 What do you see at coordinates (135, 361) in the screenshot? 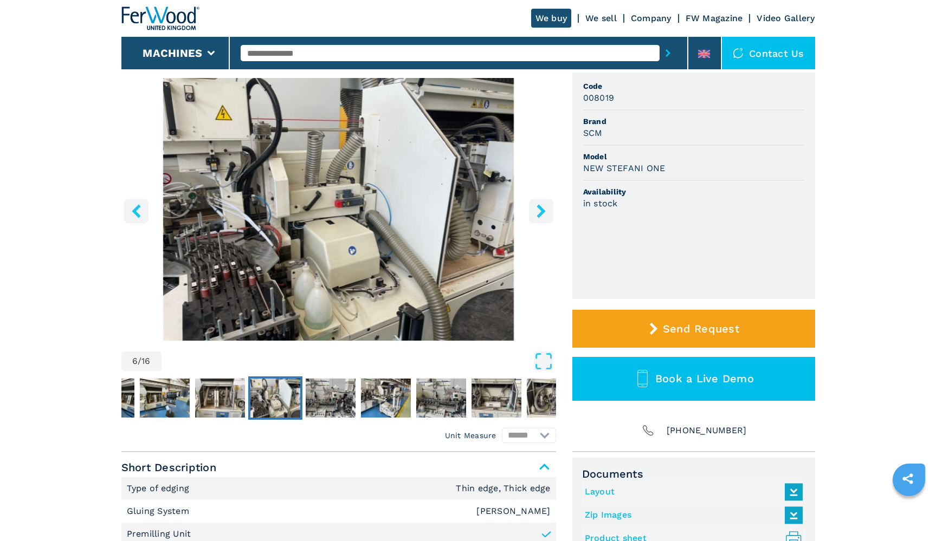
I see `span: 6` at bounding box center [135, 361].